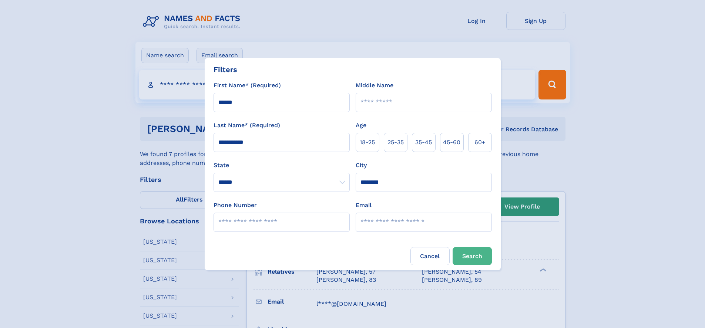  Describe the element at coordinates (225, 70) in the screenshot. I see `div: Filters` at that location.